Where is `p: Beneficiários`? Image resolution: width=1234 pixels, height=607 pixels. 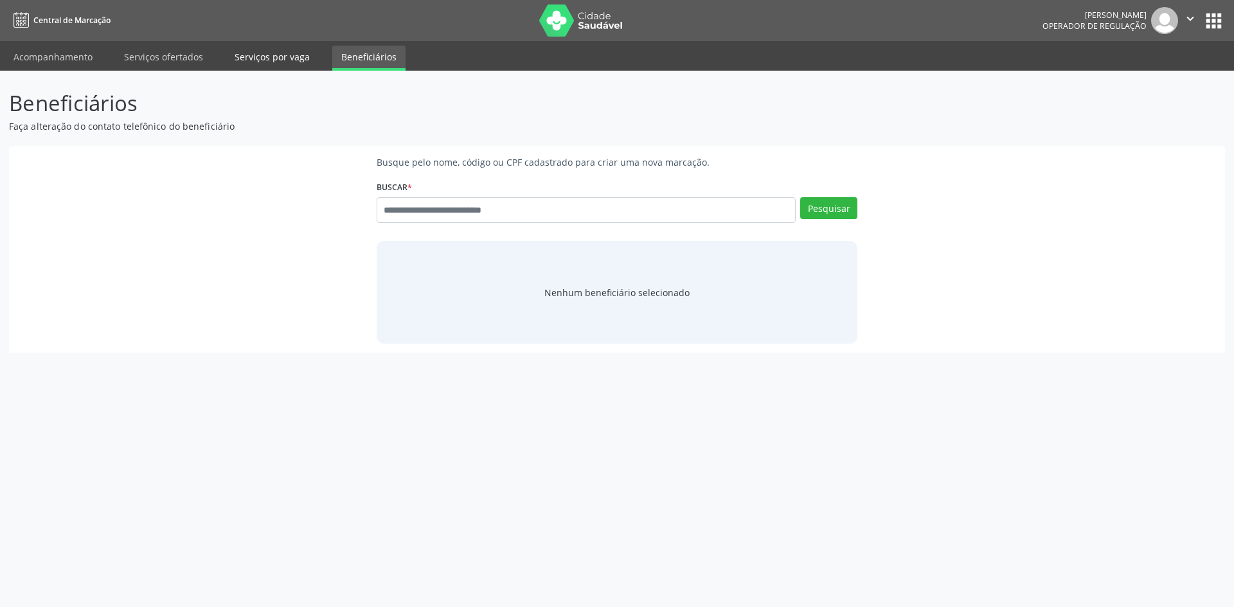
p: Beneficiários is located at coordinates (435, 103).